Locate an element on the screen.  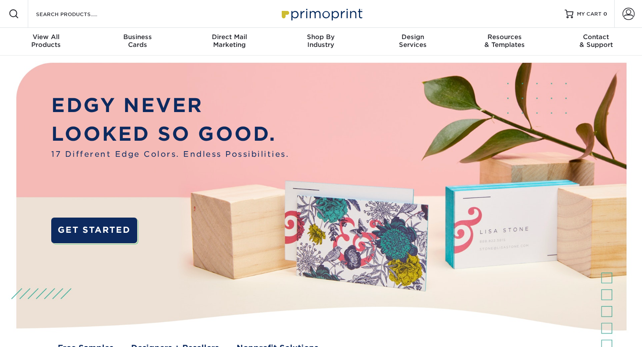
p: EDGY NEVER is located at coordinates (170, 105).